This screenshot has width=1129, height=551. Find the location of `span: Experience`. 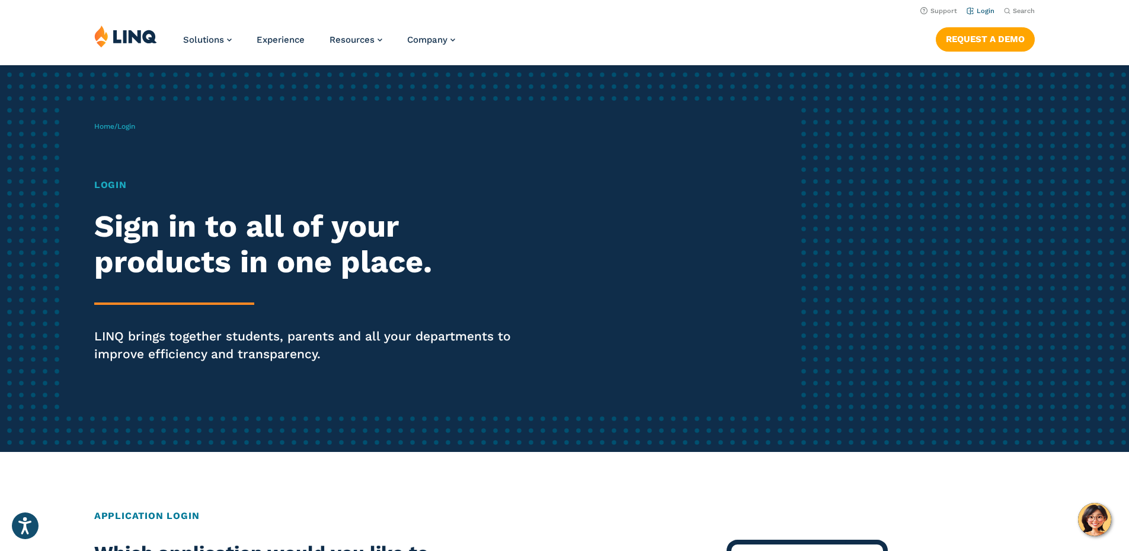

span: Experience is located at coordinates (280, 40).